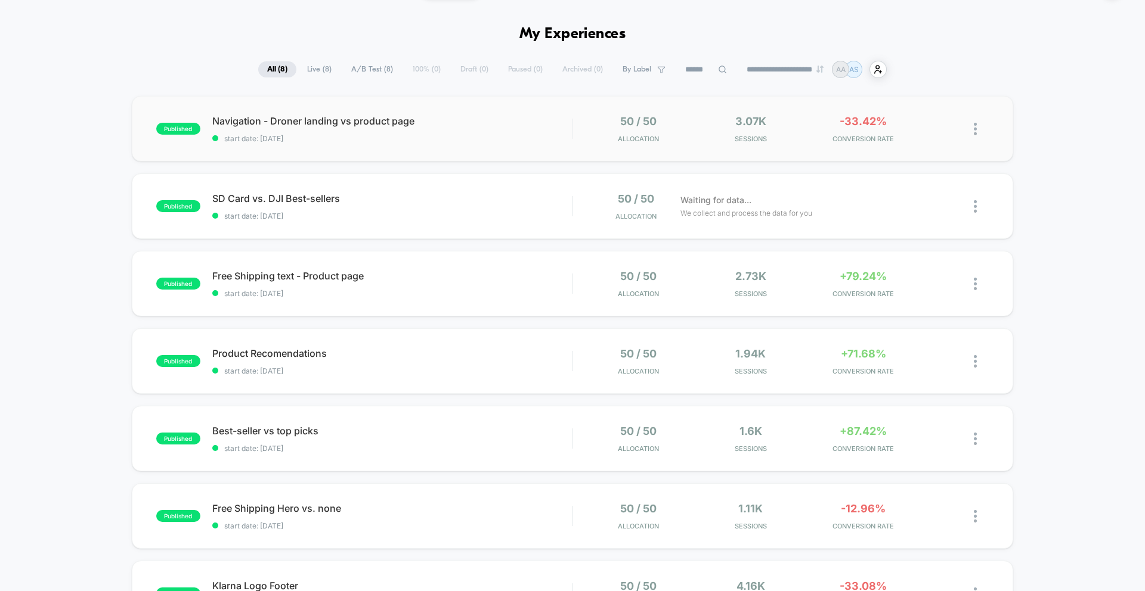 Image resolution: width=1145 pixels, height=591 pixels. What do you see at coordinates (715, 200) in the screenshot?
I see `span: Waiting for data...` at bounding box center [715, 200].